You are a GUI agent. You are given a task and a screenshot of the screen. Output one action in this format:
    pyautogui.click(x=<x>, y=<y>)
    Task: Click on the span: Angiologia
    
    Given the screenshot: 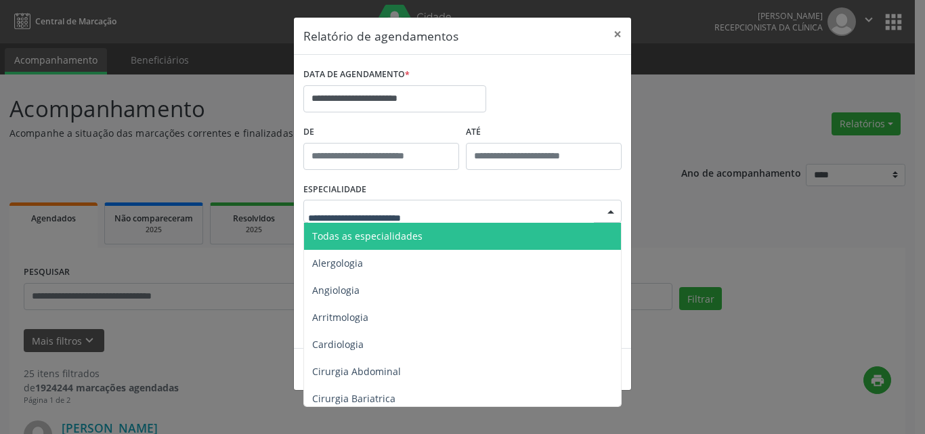 What is the action you would take?
    pyautogui.click(x=336, y=290)
    